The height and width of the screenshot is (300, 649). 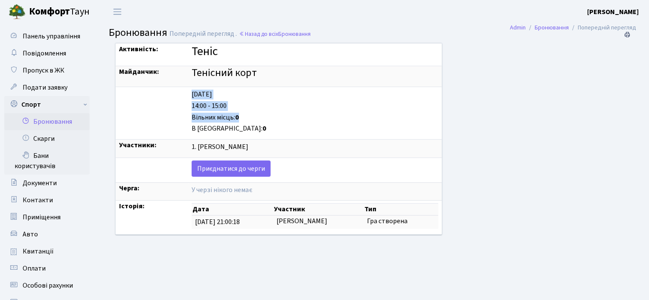 What do you see at coordinates (138, 145) in the screenshot?
I see `strong: Участники:` at bounding box center [138, 145].